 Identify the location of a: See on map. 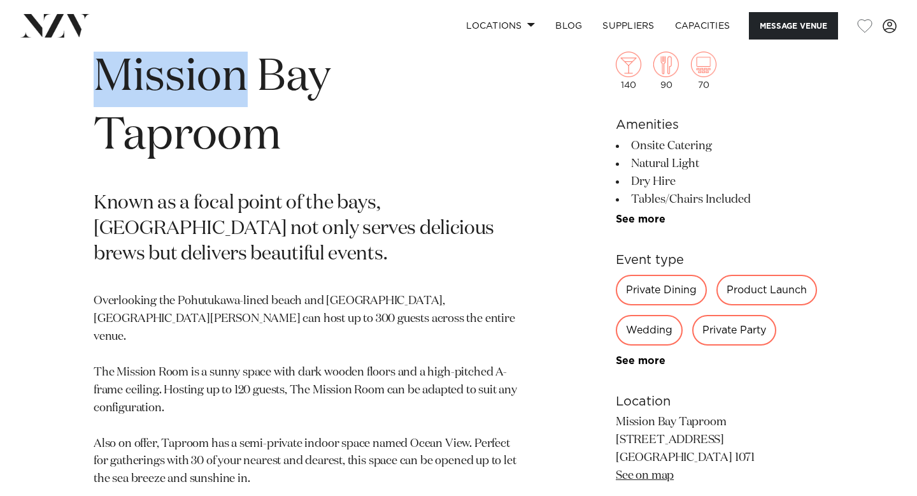
(645, 475).